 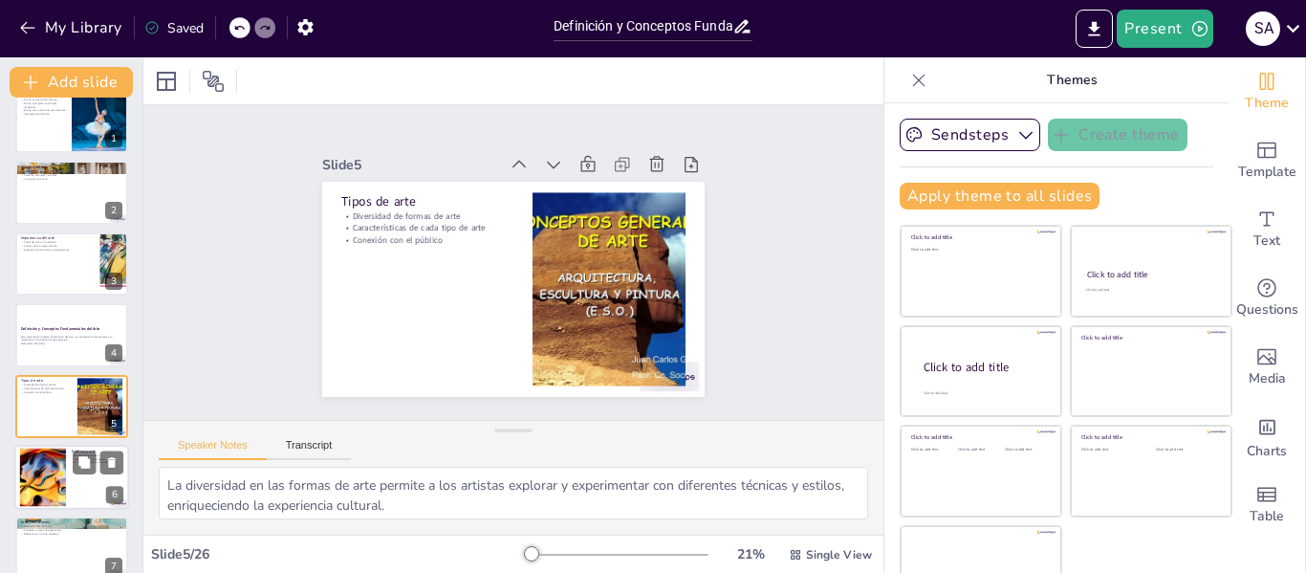 I want to click on p: El arte como medio de comunicación, so click(x=43, y=111).